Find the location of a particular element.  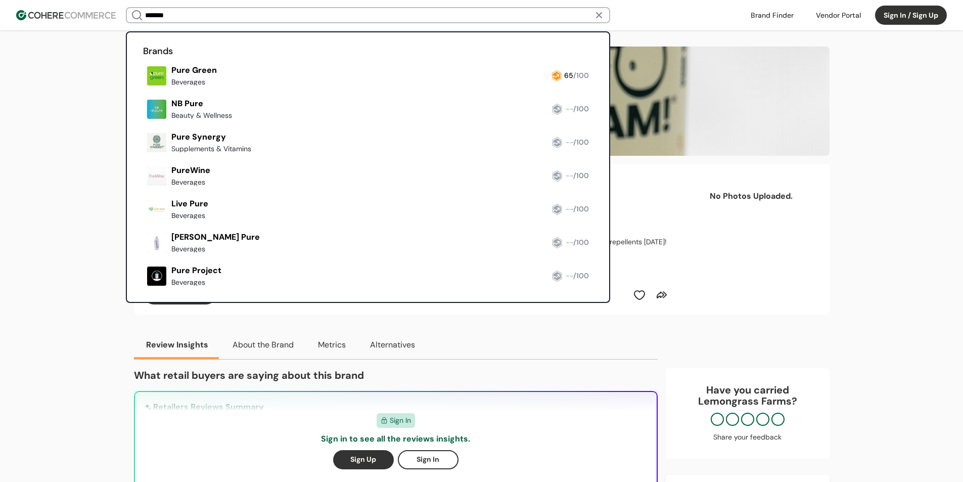

h2: Brands is located at coordinates (368, 51).